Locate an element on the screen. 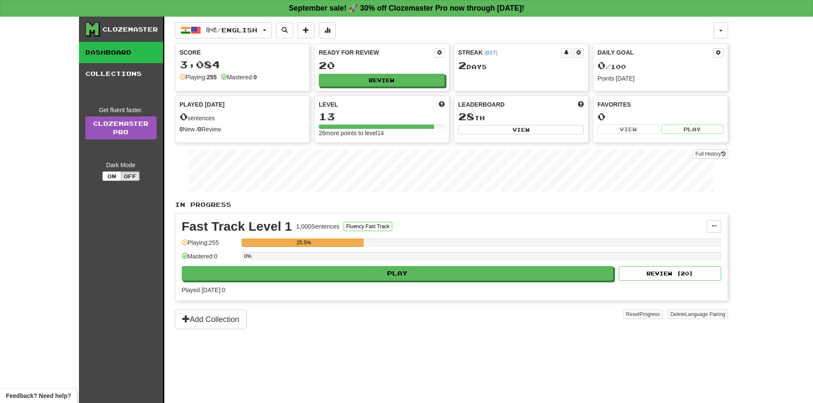 The height and width of the screenshot is (403, 813). span: Open feedback widget is located at coordinates (38, 396).